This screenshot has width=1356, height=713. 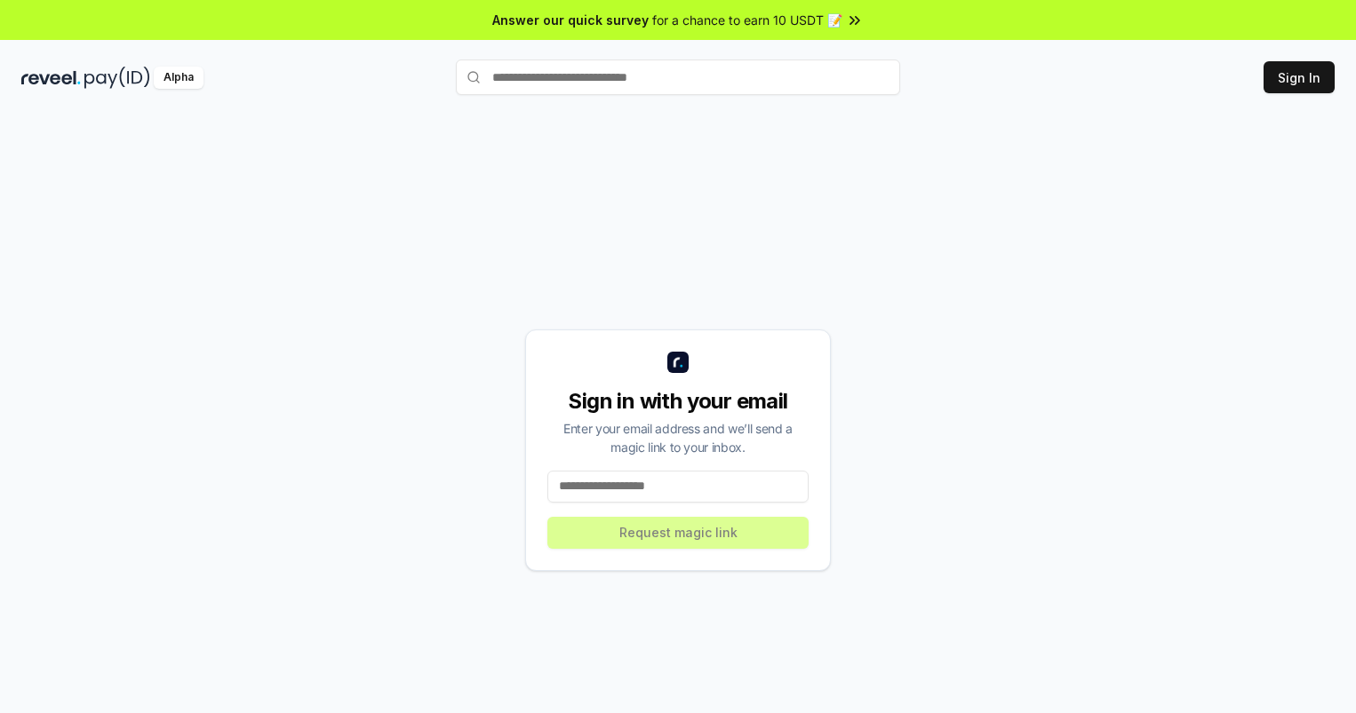 What do you see at coordinates (747, 20) in the screenshot?
I see `span: for a chance to earn 10 USDT 📝` at bounding box center [747, 20].